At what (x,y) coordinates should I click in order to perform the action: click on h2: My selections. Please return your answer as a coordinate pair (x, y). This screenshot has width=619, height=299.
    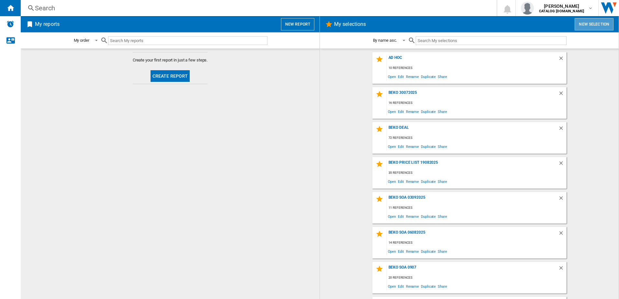
    Looking at the image, I should click on (350, 24).